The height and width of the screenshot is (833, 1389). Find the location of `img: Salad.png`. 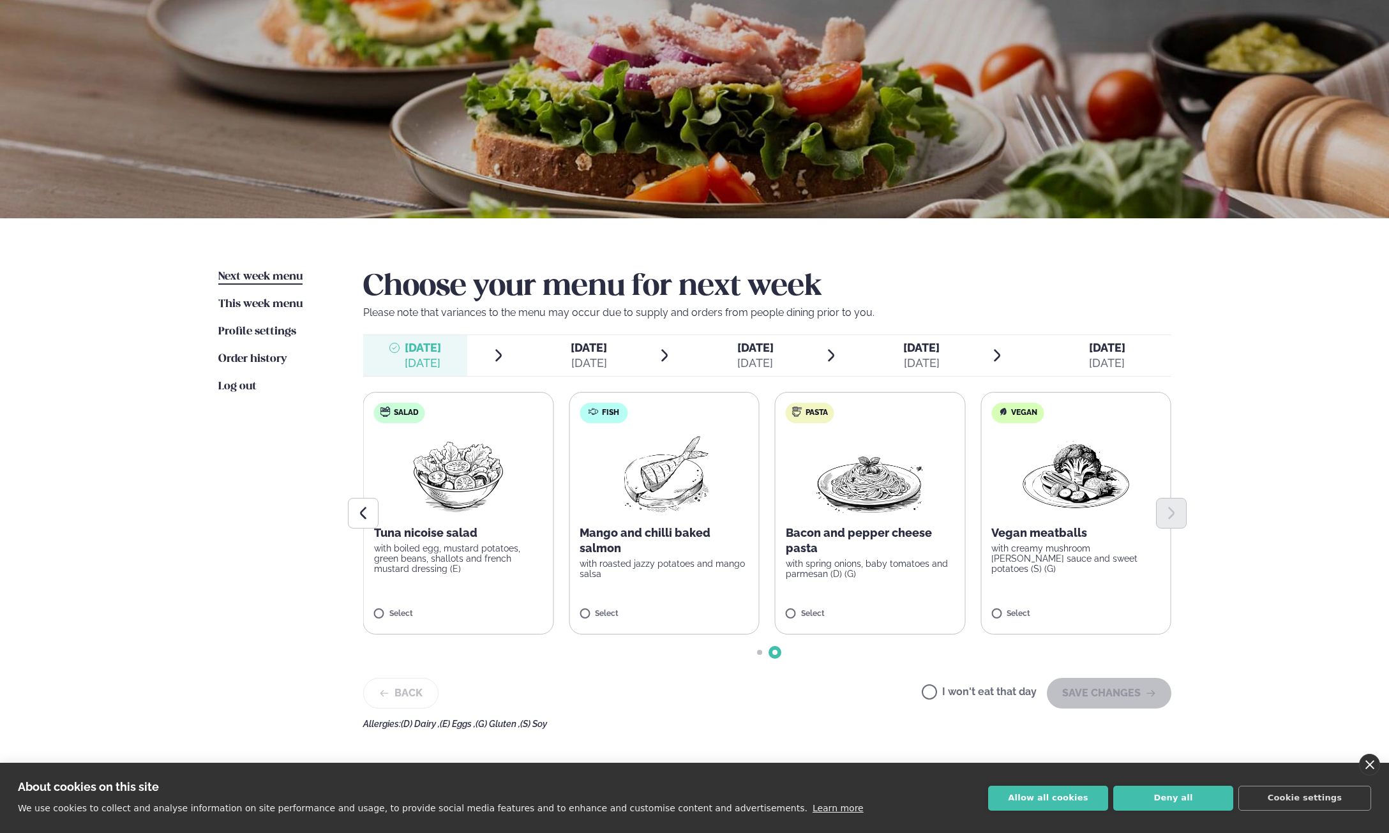

img: Salad.png is located at coordinates (458, 474).